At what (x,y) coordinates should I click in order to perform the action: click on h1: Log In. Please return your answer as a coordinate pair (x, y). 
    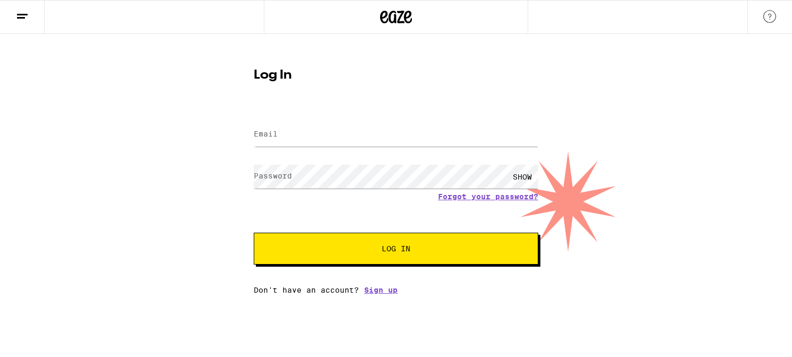
    Looking at the image, I should click on (396, 75).